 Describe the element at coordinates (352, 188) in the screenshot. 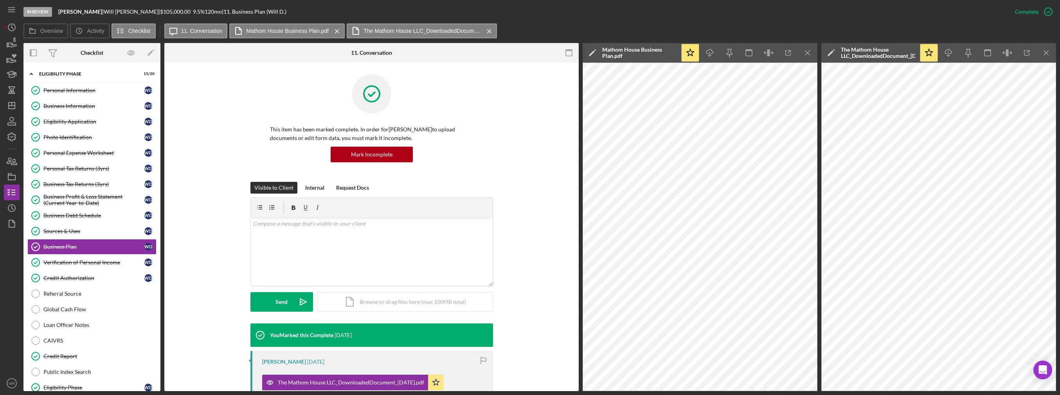

I see `div: Request Docs` at that location.